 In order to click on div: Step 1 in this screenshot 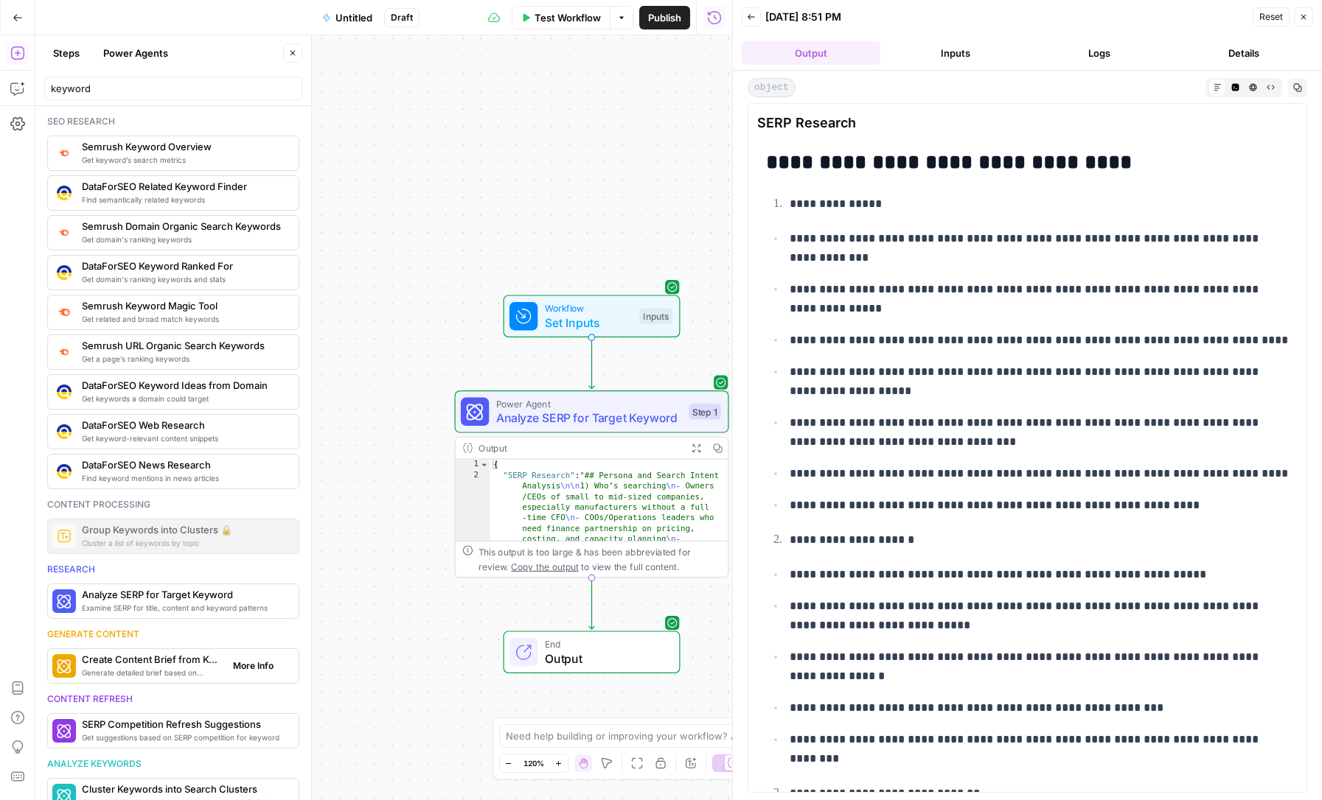, I will do `click(705, 412)`.